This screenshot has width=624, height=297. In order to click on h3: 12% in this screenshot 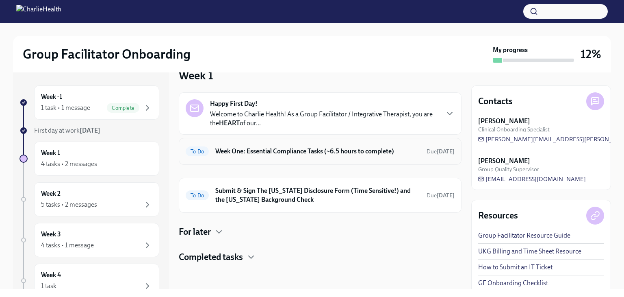, I will do `click(591, 54)`.